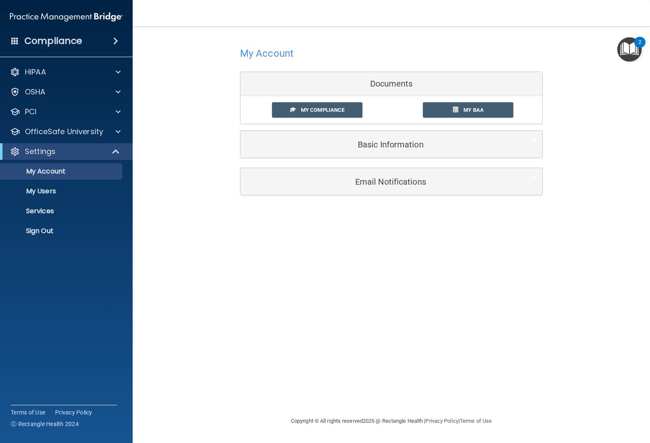 This screenshot has height=443, width=650. What do you see at coordinates (391, 181) in the screenshot?
I see `a: Email Notifications` at bounding box center [391, 181].